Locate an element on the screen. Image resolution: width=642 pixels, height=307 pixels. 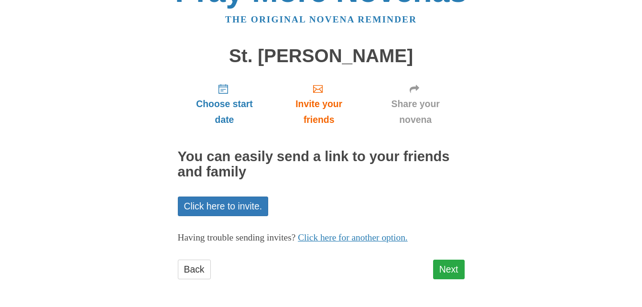
h2: You can easily send a link to your friends and family is located at coordinates (321, 164).